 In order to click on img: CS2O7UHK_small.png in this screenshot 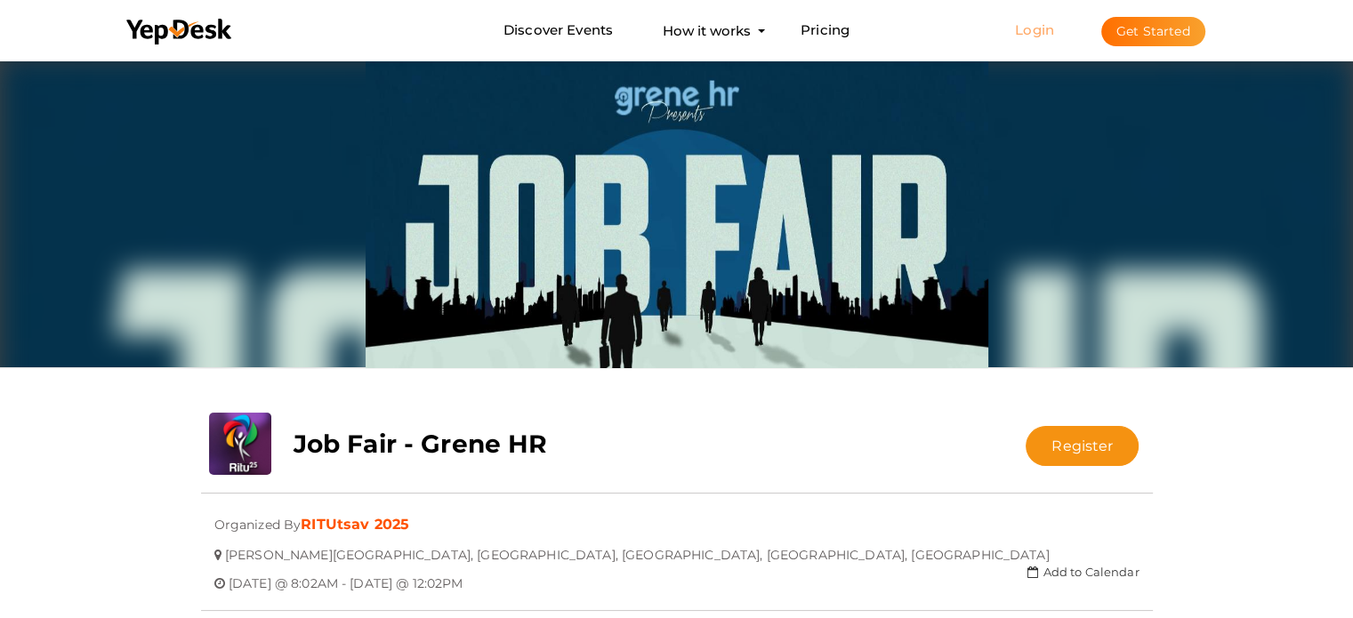, I will do `click(240, 444)`.